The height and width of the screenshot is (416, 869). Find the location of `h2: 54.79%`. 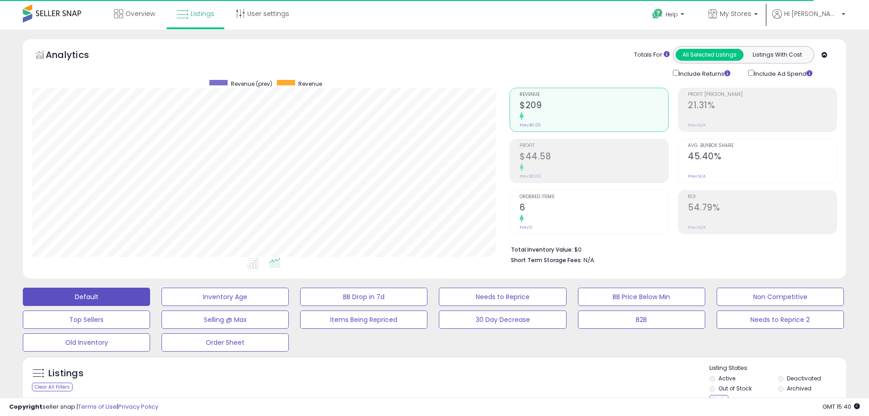

h2: 54.79% is located at coordinates (762, 208).